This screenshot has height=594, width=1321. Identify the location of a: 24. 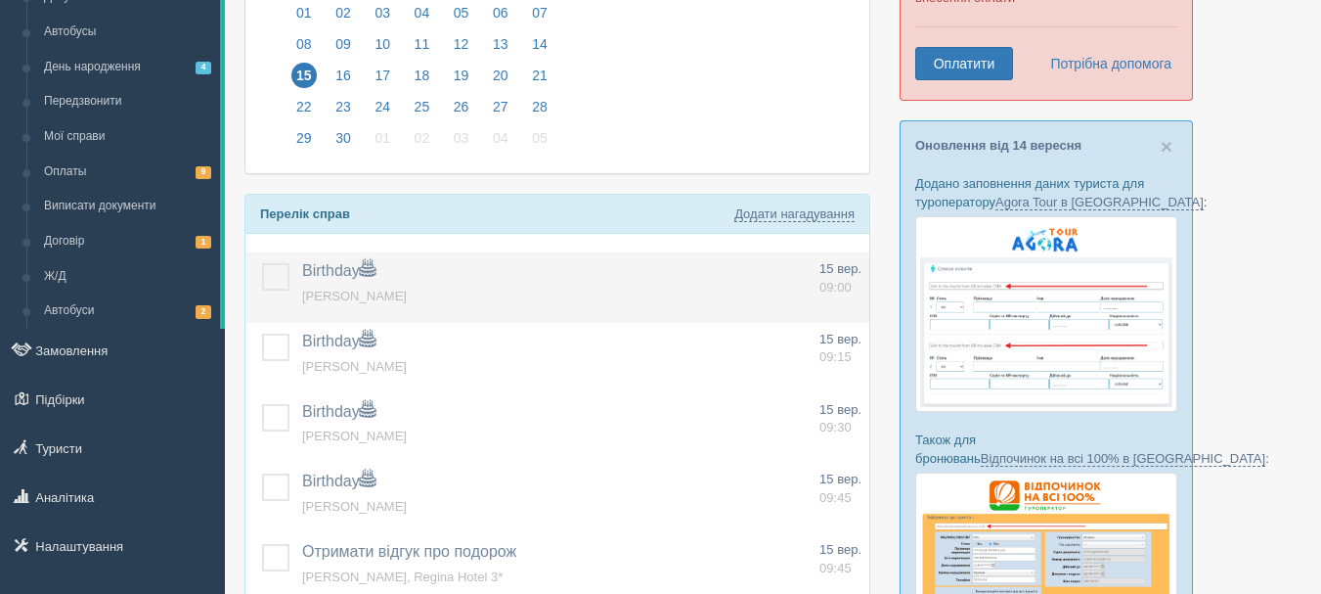
(382, 111).